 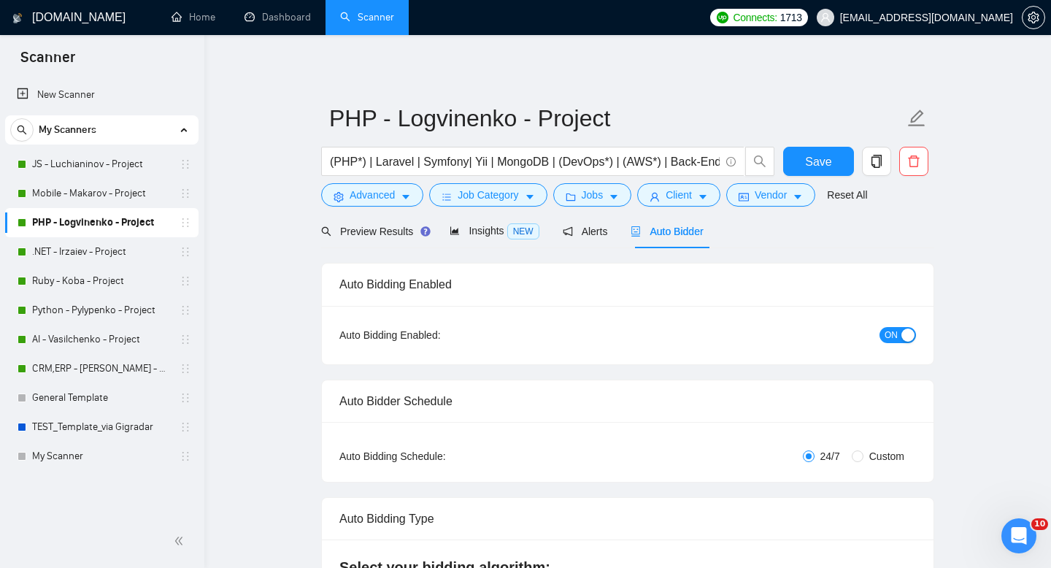 I want to click on a: Ruby - Koba - Project, so click(x=101, y=281).